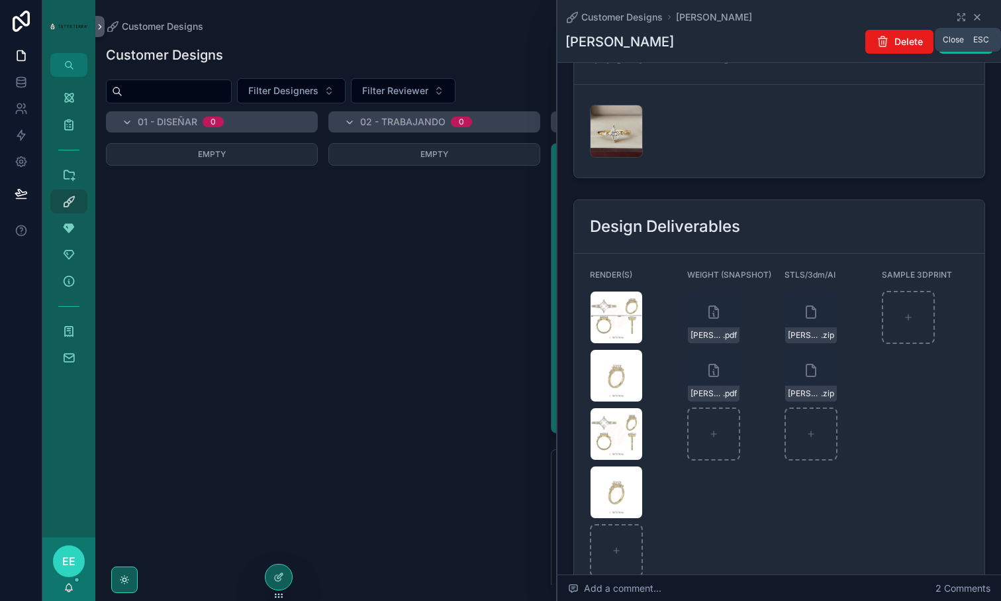 The image size is (1001, 601). What do you see at coordinates (615, 588) in the screenshot?
I see `span: Add a comment...` at bounding box center [615, 588].